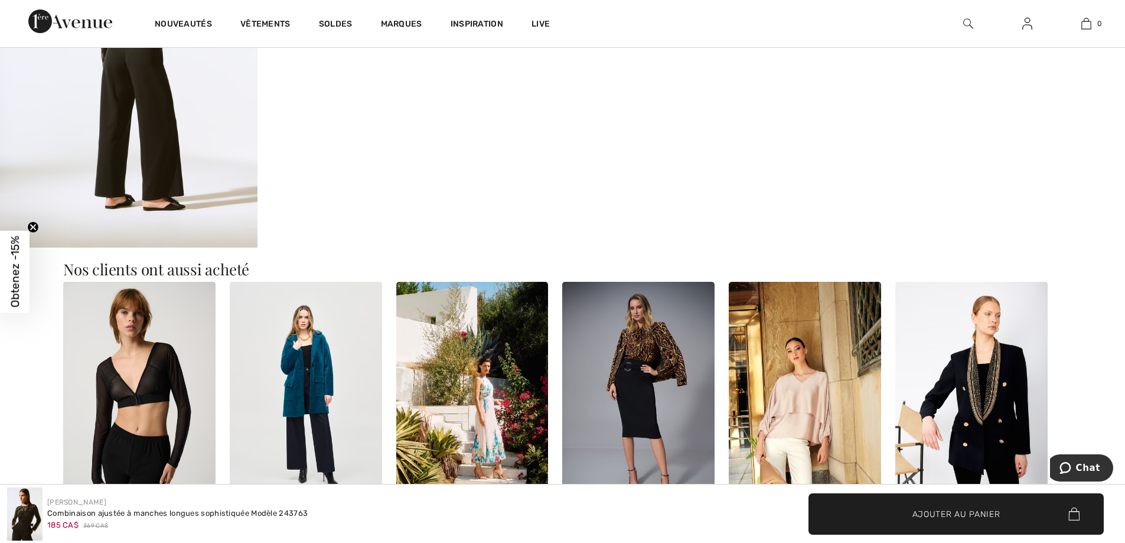  What do you see at coordinates (33, 227) in the screenshot?
I see `button: Close teaser` at bounding box center [33, 227].